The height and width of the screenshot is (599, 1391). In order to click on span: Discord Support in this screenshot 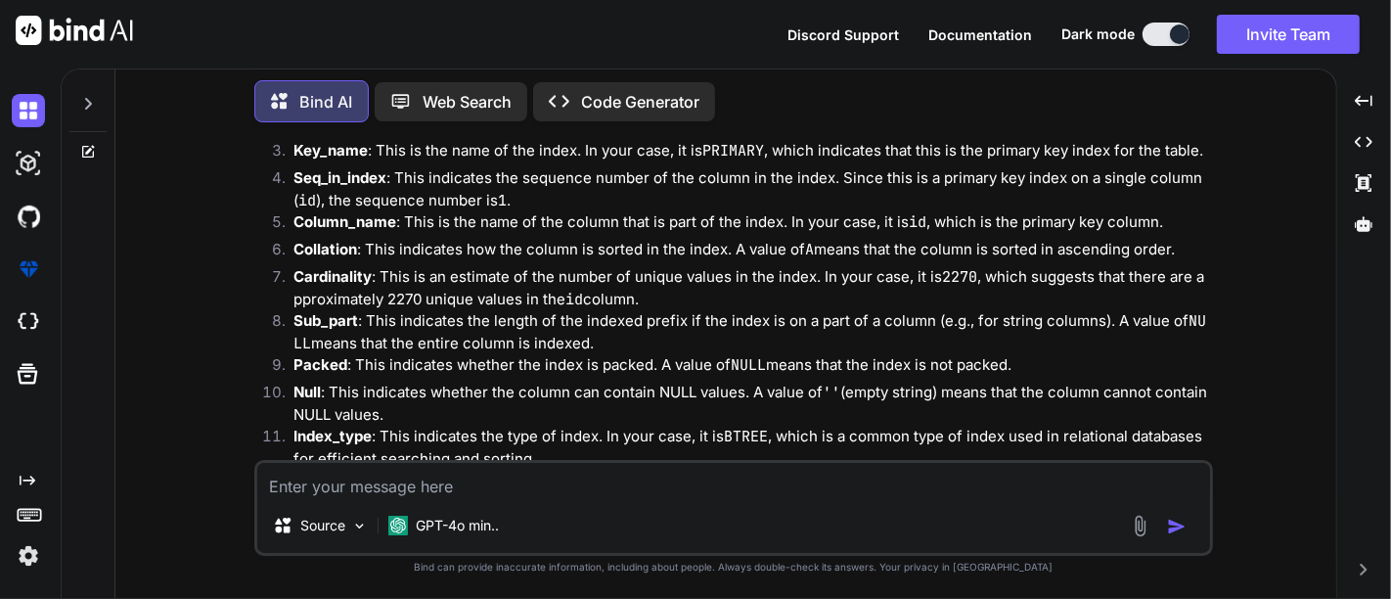, I will do `click(843, 34)`.